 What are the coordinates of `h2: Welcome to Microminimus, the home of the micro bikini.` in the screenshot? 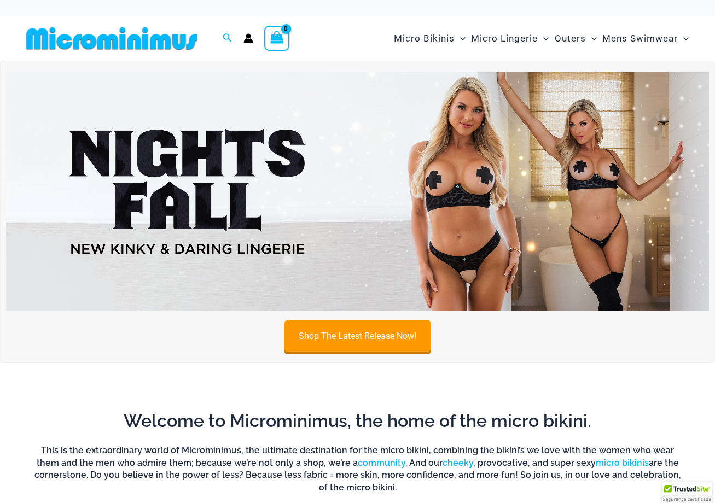 It's located at (357, 421).